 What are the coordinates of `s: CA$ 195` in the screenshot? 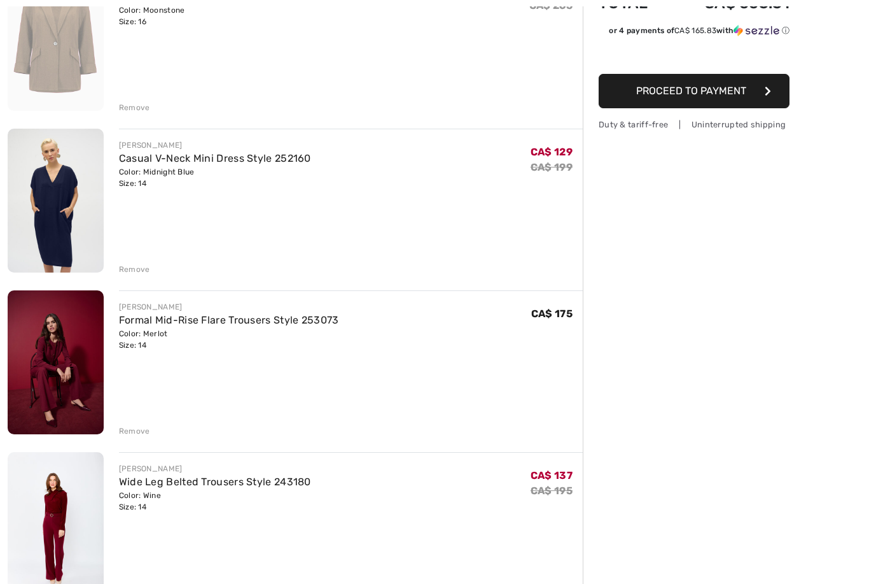 It's located at (552, 490).